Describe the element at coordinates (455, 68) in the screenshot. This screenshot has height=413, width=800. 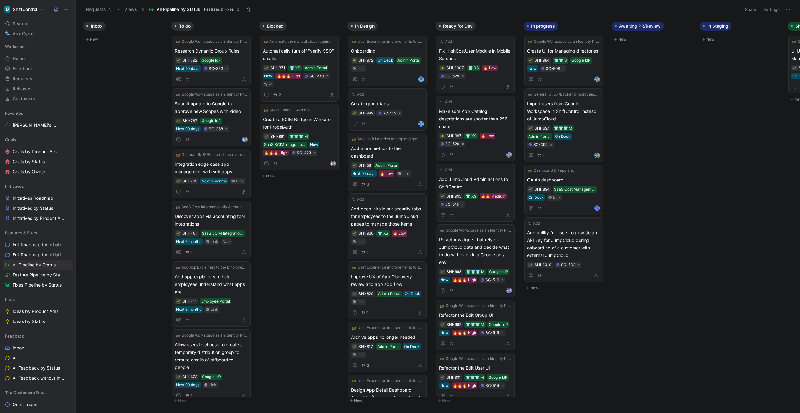
I see `div: SHI-1007` at that location.